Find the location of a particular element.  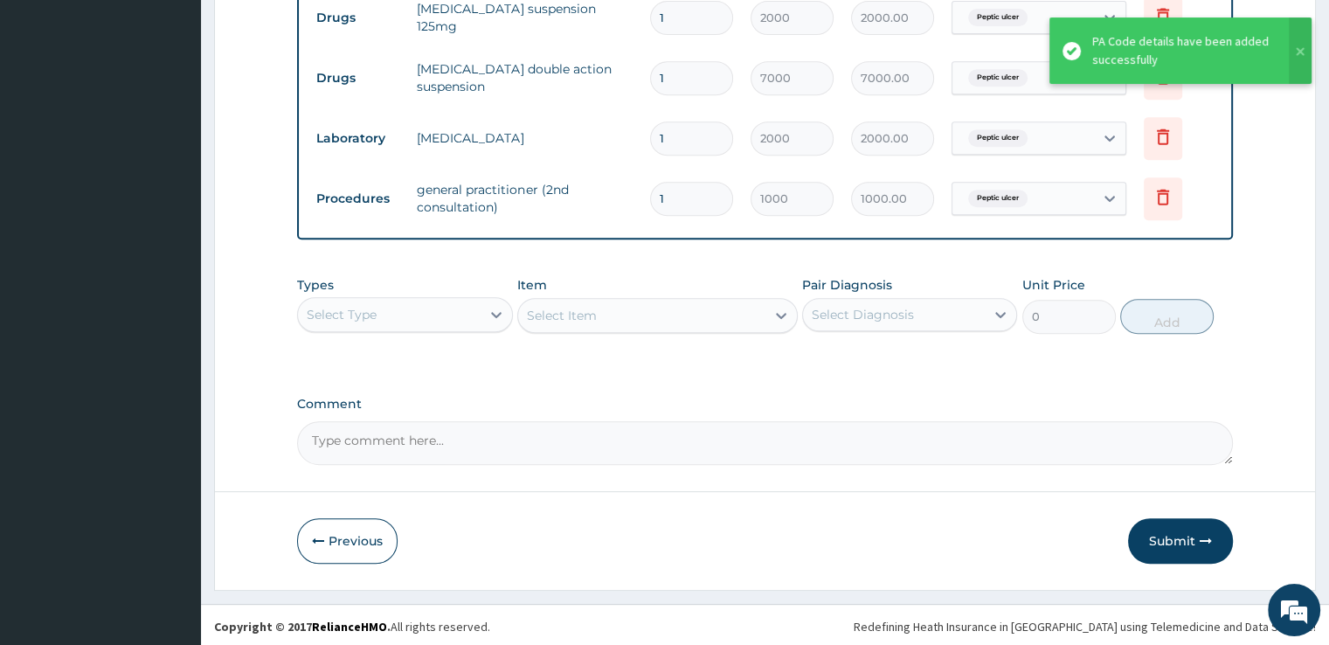

div: Select Diagnosis is located at coordinates (863, 315).